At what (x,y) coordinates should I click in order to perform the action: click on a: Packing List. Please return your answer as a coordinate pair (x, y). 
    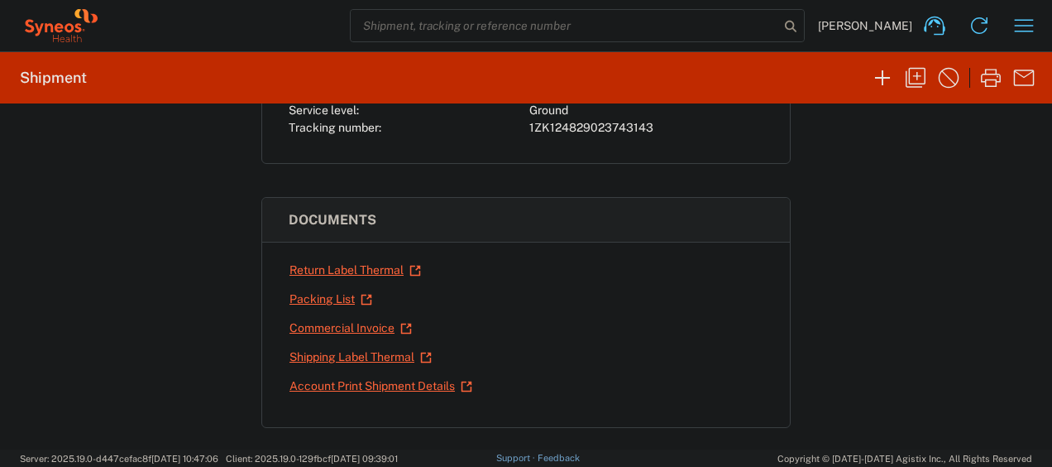
    Looking at the image, I should click on (331, 299).